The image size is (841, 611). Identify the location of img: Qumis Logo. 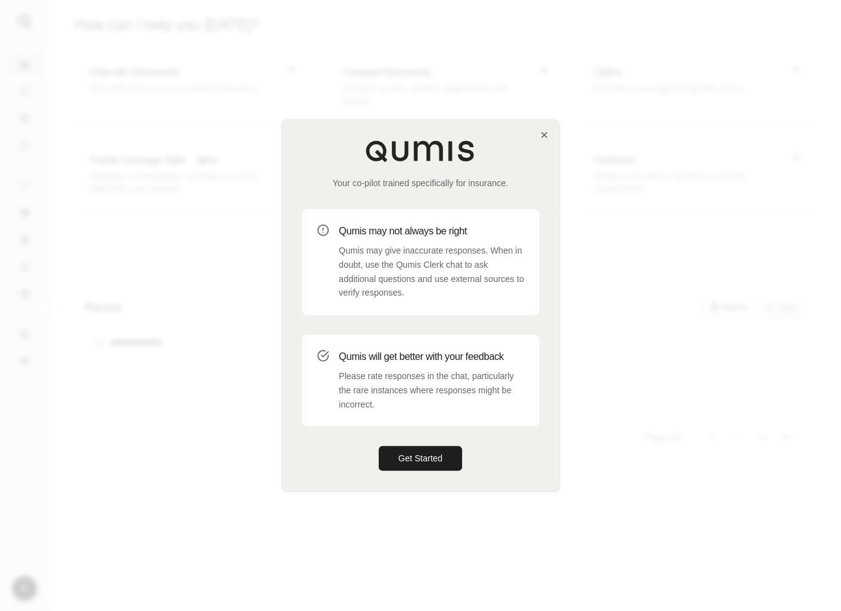
(421, 151).